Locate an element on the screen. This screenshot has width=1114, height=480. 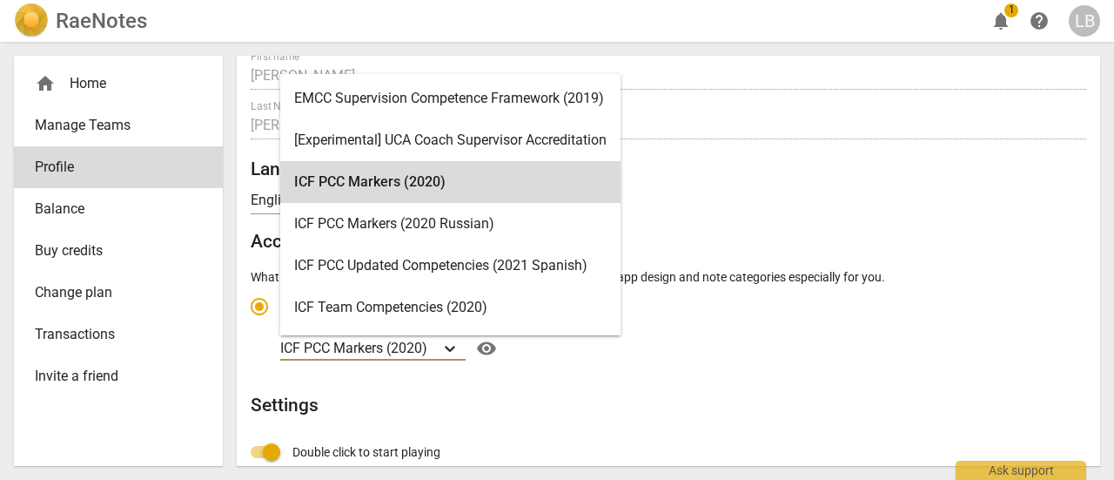
span: Balance is located at coordinates (111, 209).